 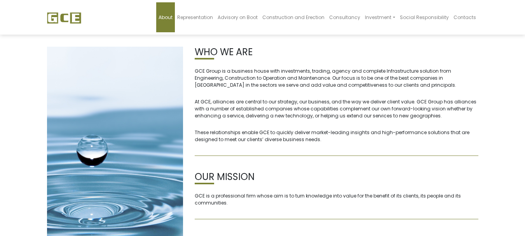 What do you see at coordinates (337, 199) in the screenshot?
I see `p: GCE is a professional firm whose aim is to turn knowledge into value for the benefit of its clien...` at bounding box center [337, 199].